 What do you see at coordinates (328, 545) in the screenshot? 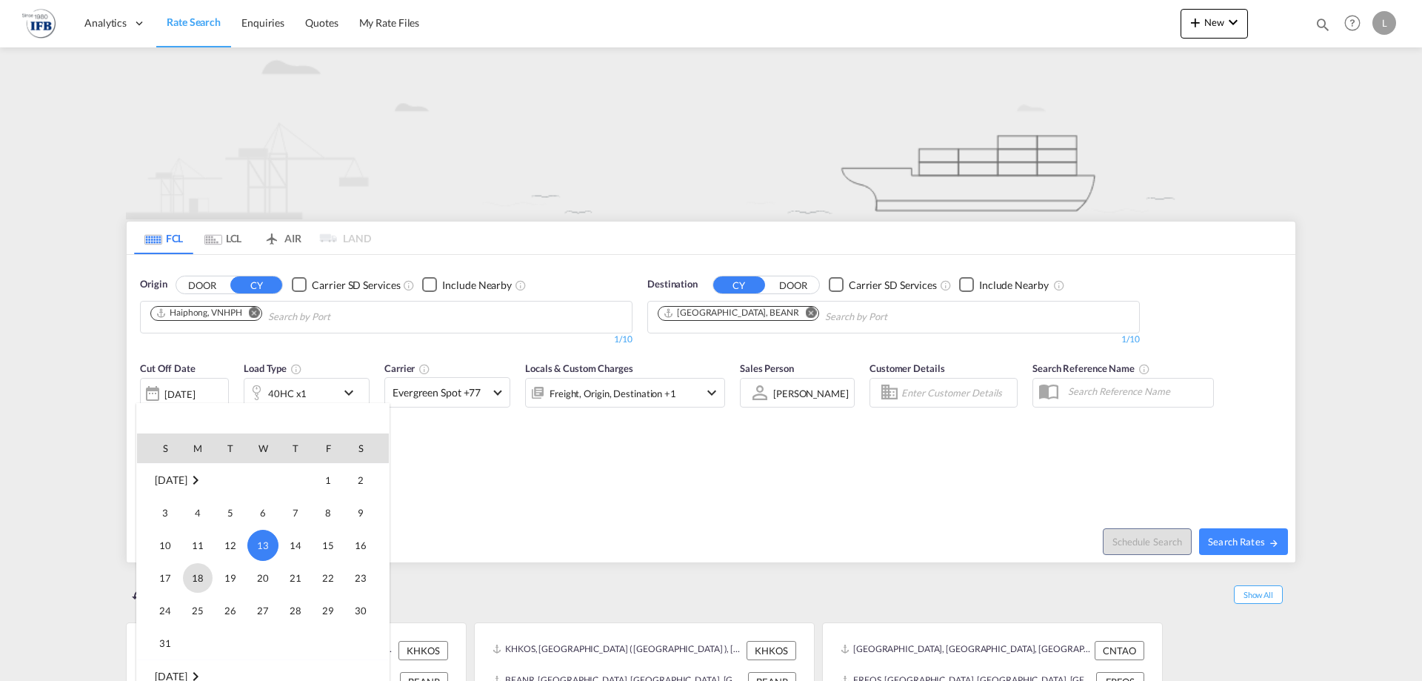
I see `span: 15` at bounding box center [328, 545].